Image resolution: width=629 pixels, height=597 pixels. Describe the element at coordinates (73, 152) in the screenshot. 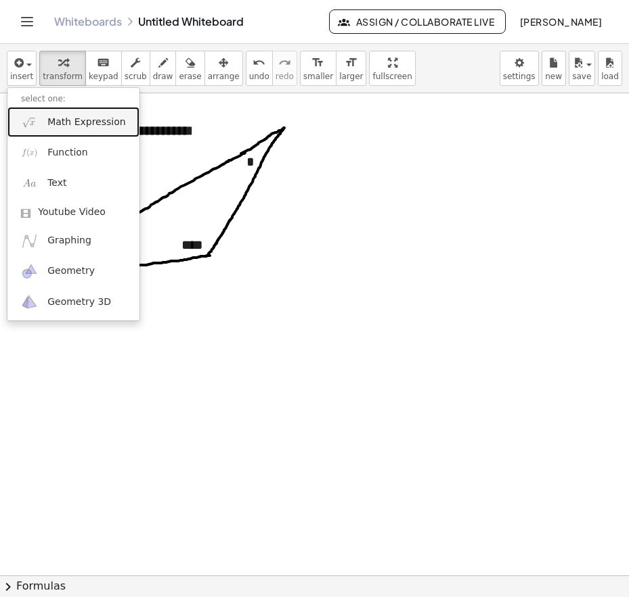

I see `a: Function` at that location.